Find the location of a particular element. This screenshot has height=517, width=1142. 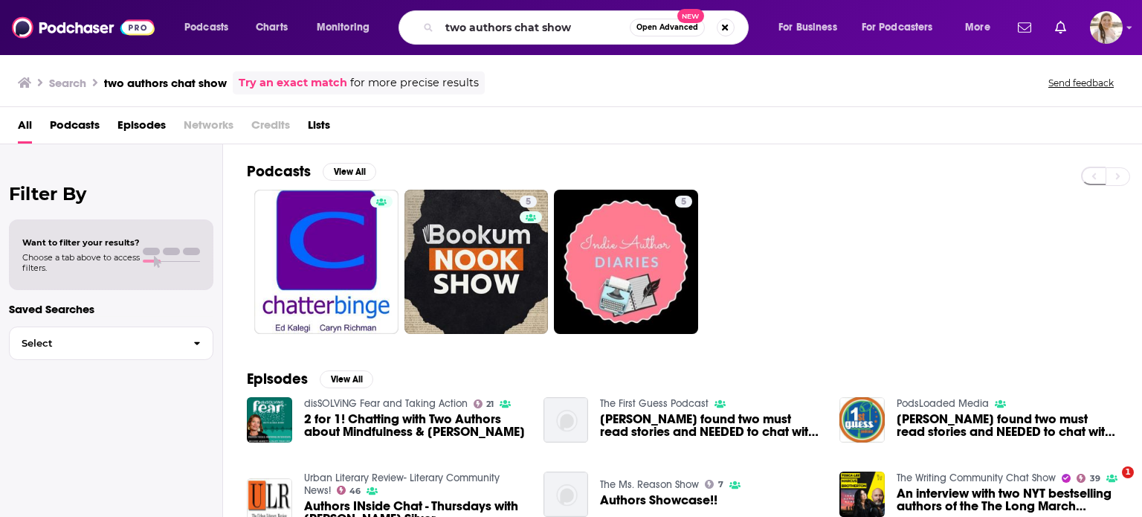

h3: two authors chat show is located at coordinates (165, 83).